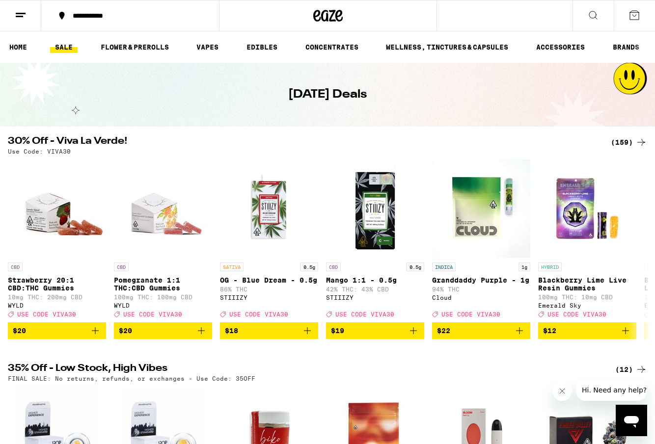 Image resolution: width=655 pixels, height=444 pixels. What do you see at coordinates (444, 267) in the screenshot?
I see `p: INDICA` at bounding box center [444, 267].